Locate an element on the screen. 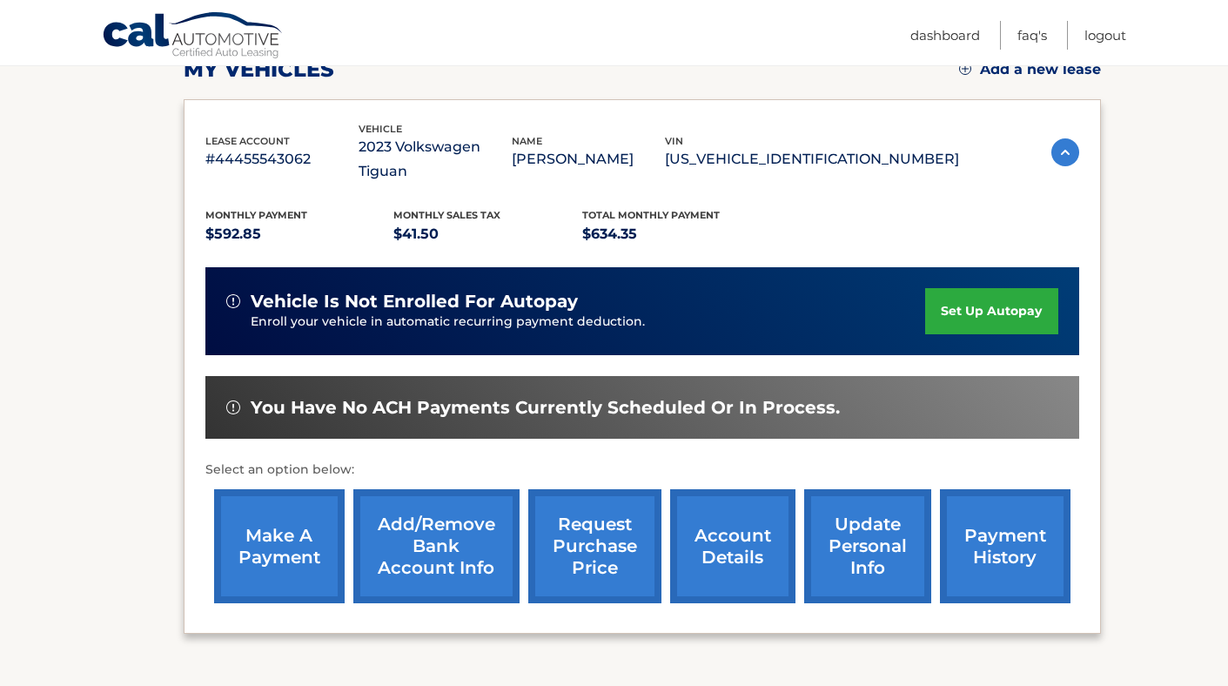 The image size is (1228, 686). span: Monthly Payment is located at coordinates (256, 215).